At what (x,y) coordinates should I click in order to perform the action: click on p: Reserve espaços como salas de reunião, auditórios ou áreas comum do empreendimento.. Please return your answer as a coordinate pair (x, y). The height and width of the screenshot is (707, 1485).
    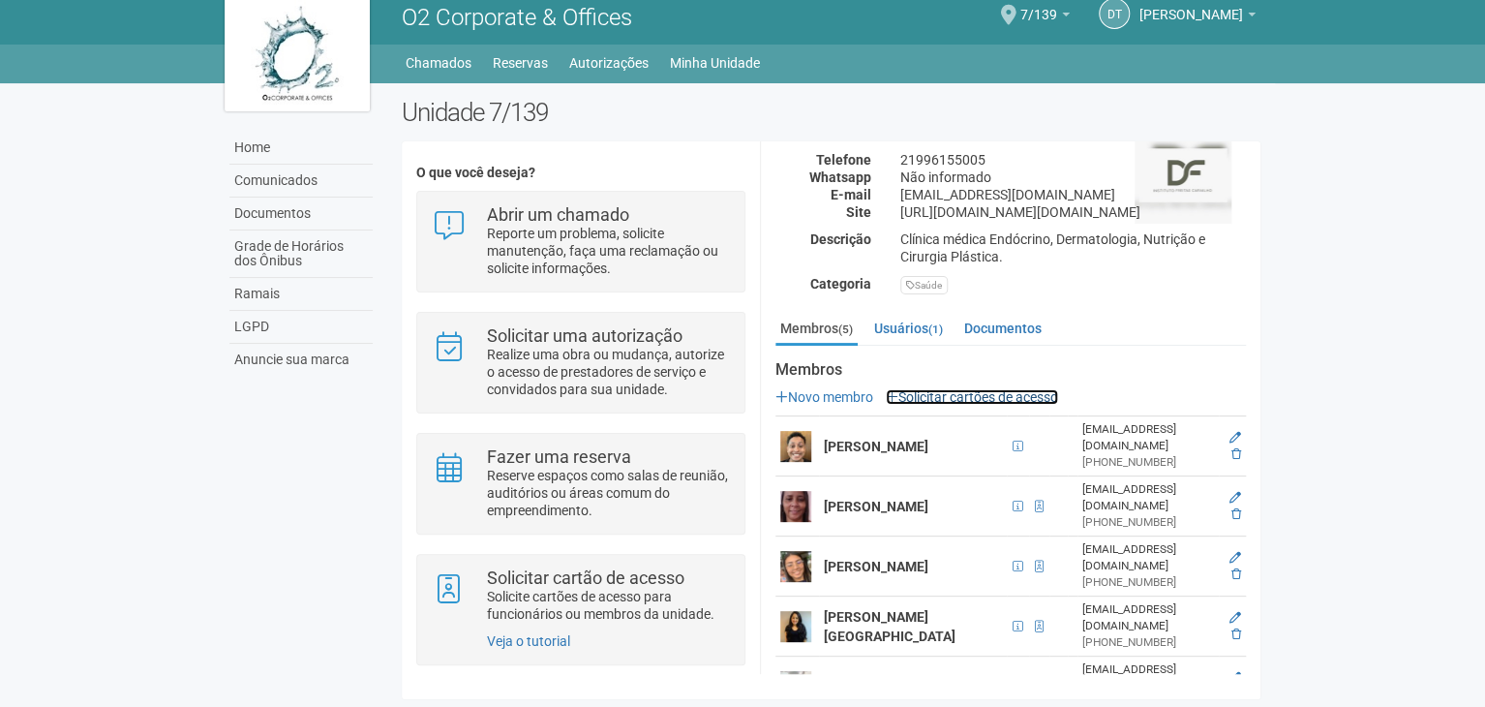
    Looking at the image, I should click on (608, 493).